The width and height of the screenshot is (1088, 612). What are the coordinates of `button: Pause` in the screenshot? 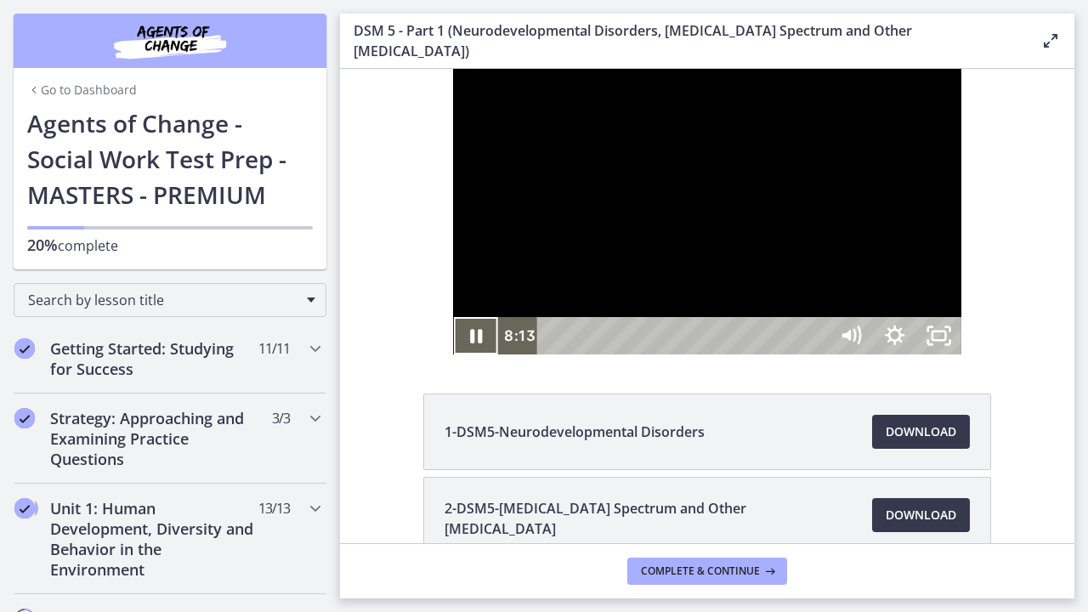 It's located at (135, 267).